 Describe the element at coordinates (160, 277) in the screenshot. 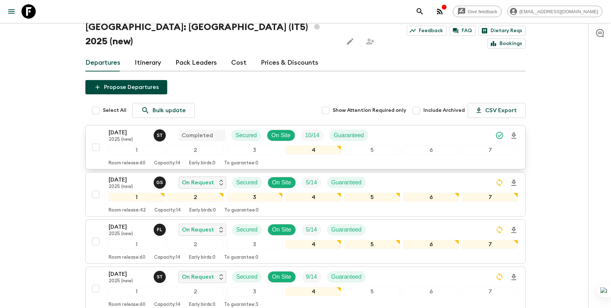

I see `p: S T` at that location.